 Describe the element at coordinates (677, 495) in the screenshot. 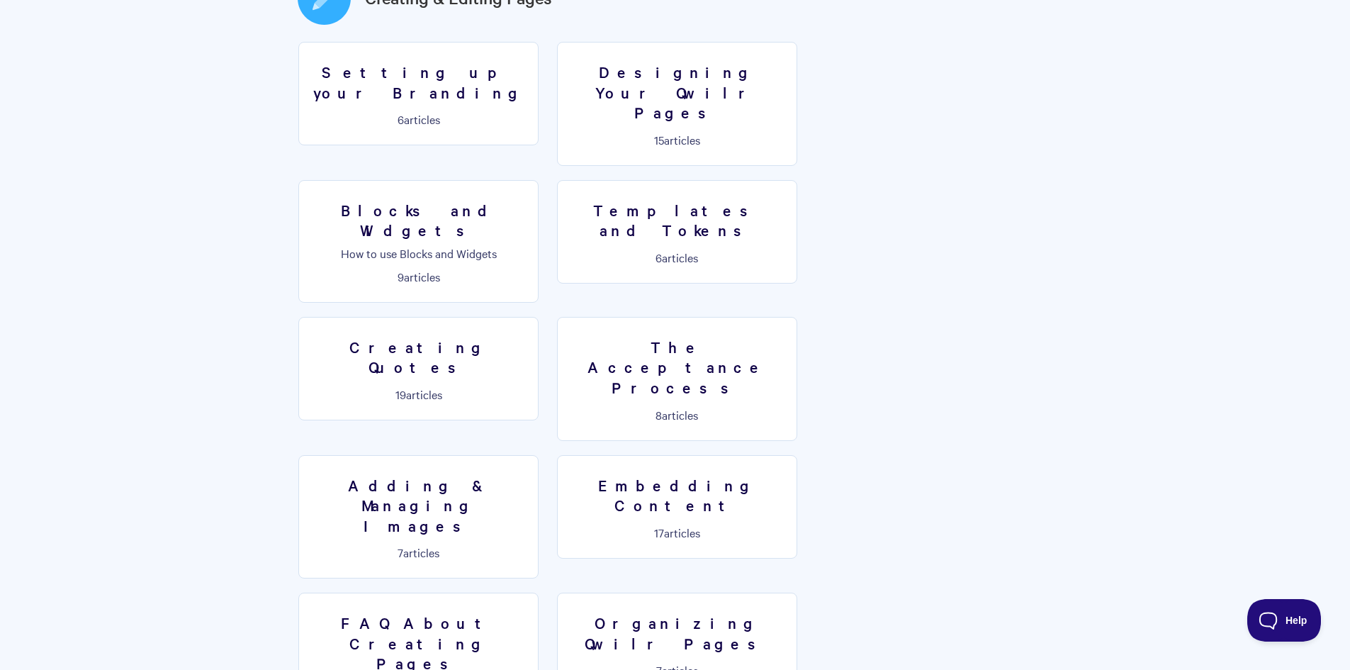

I see `h3: Embedding Content` at that location.